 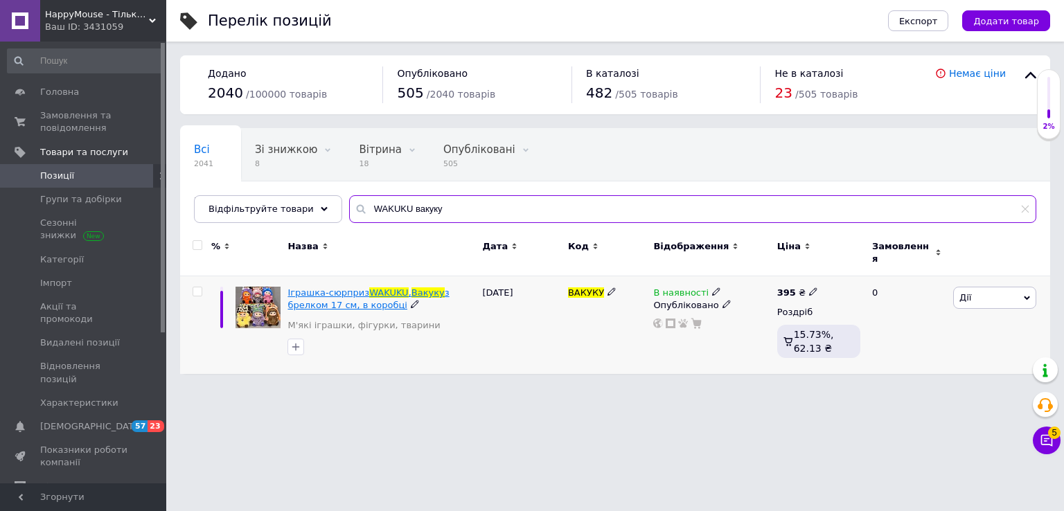 What do you see at coordinates (202, 150) in the screenshot?
I see `span: Всі` at bounding box center [202, 150].